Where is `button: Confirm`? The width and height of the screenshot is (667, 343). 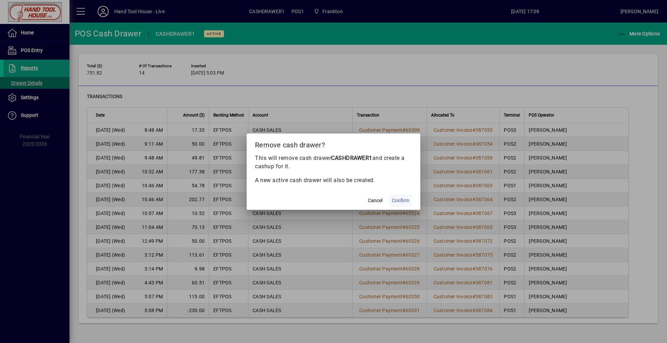 button: Confirm is located at coordinates (400, 201).